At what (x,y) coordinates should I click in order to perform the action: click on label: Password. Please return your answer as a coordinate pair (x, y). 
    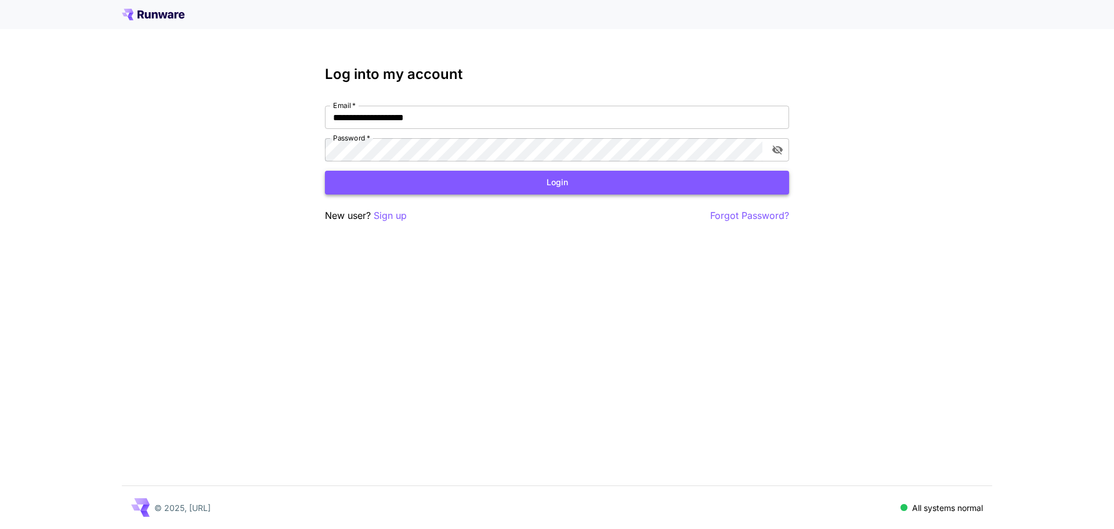
    Looking at the image, I should click on (352, 138).